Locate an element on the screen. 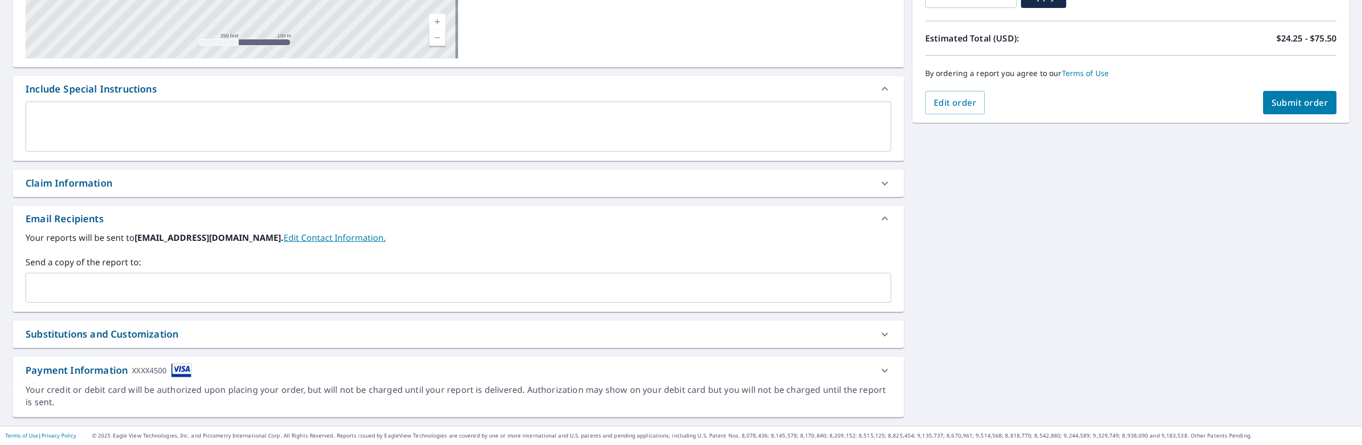  a: EditContactInfo is located at coordinates (335, 238).